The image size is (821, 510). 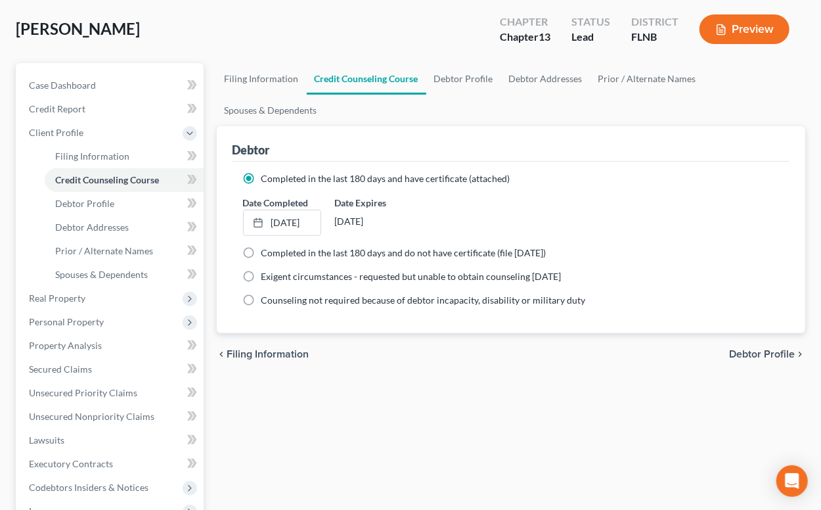 What do you see at coordinates (276, 202) in the screenshot?
I see `label: Date Completed` at bounding box center [276, 202].